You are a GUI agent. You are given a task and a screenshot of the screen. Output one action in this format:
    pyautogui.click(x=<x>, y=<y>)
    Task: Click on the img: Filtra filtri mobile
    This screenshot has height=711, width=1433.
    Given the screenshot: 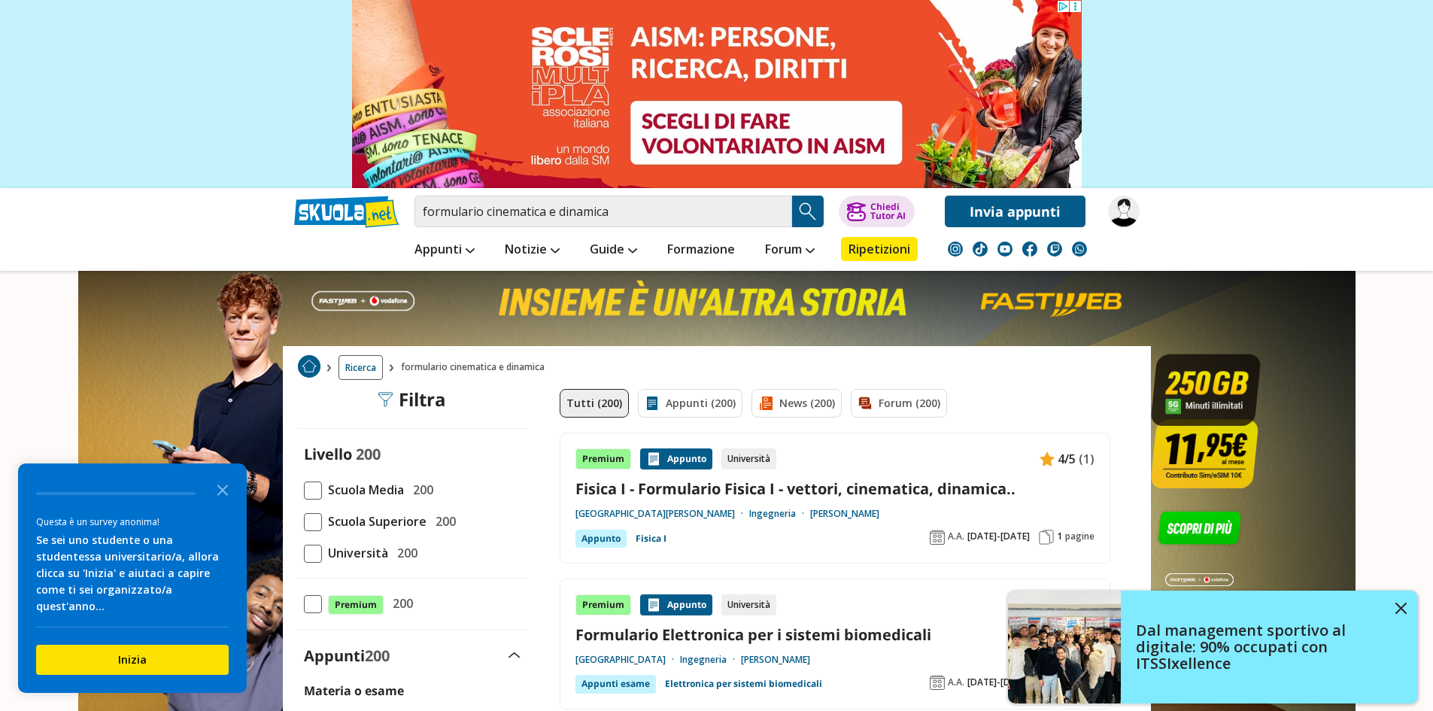 What is the action you would take?
    pyautogui.click(x=385, y=400)
    